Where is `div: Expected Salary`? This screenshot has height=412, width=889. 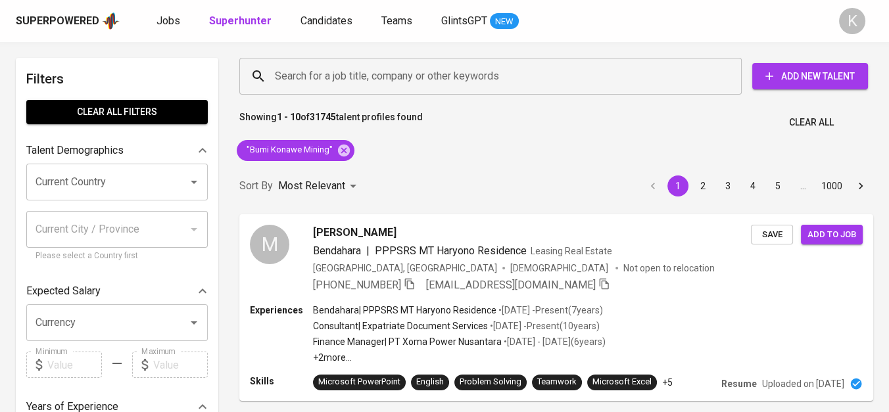
div: Expected Salary is located at coordinates (117, 291).